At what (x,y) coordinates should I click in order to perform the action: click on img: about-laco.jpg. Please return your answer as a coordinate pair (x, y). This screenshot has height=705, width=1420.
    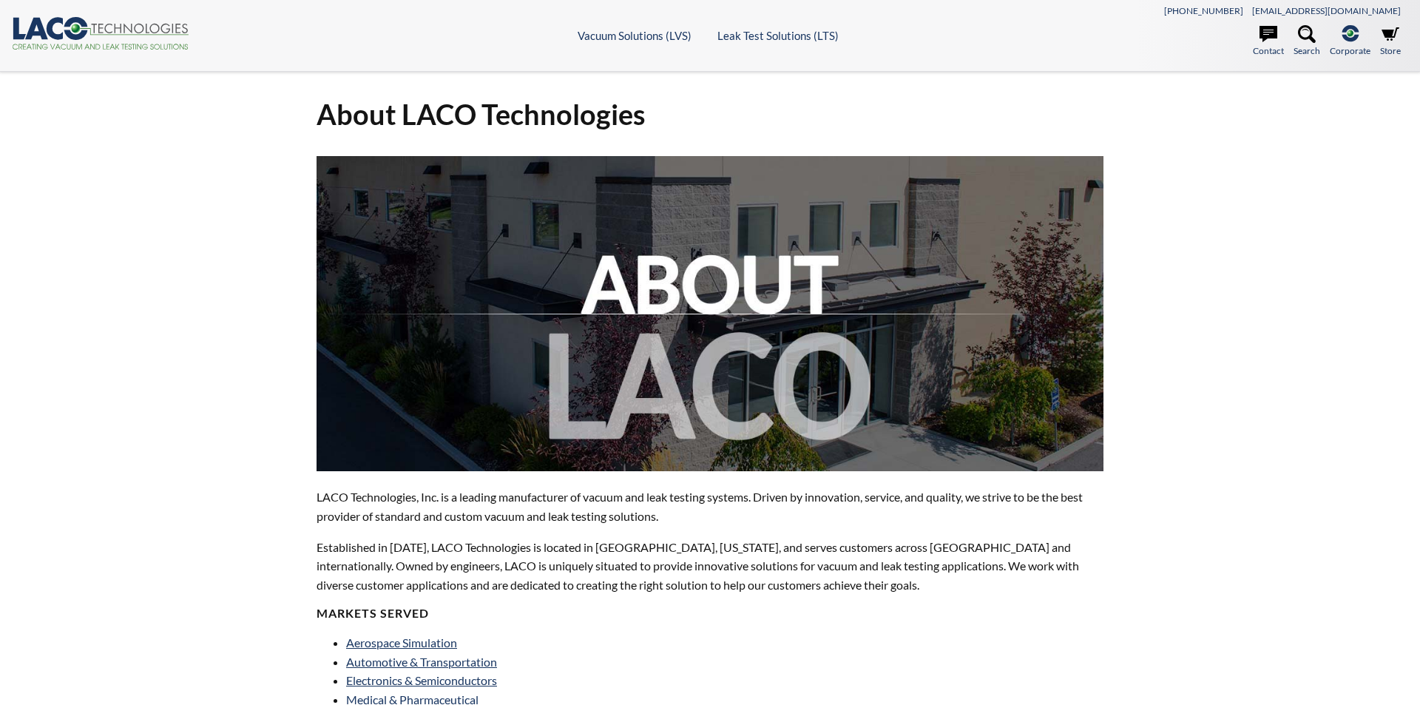
    Looking at the image, I should click on (710, 314).